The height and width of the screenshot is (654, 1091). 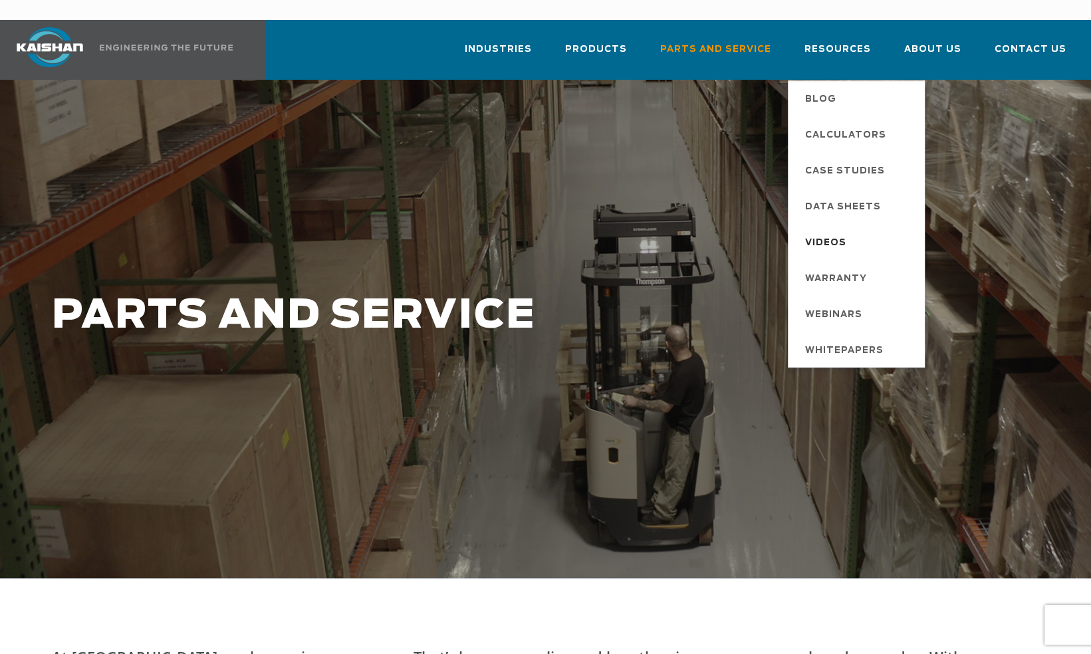 I want to click on span: About Us, so click(x=933, y=49).